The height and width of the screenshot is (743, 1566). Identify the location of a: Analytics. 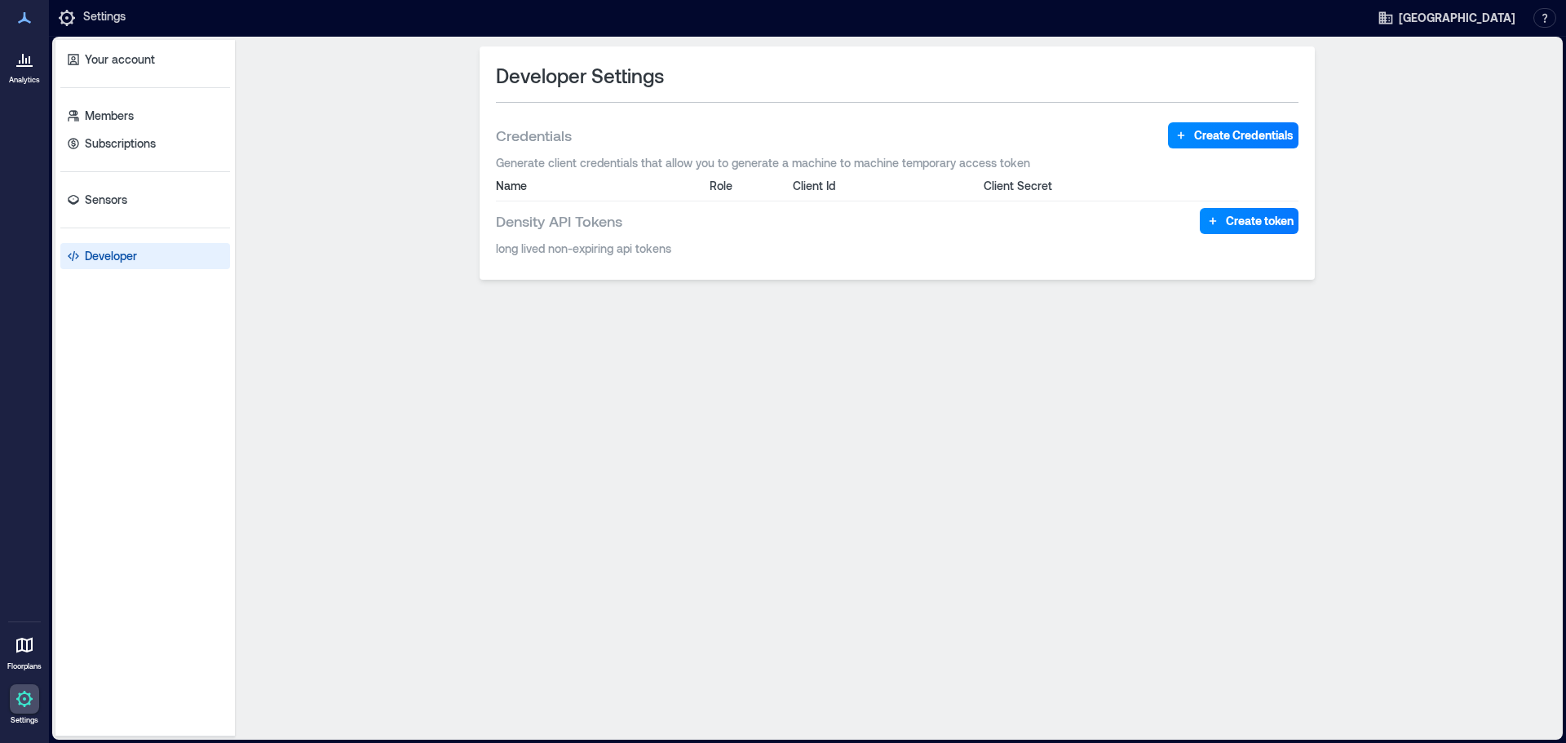
(24, 64).